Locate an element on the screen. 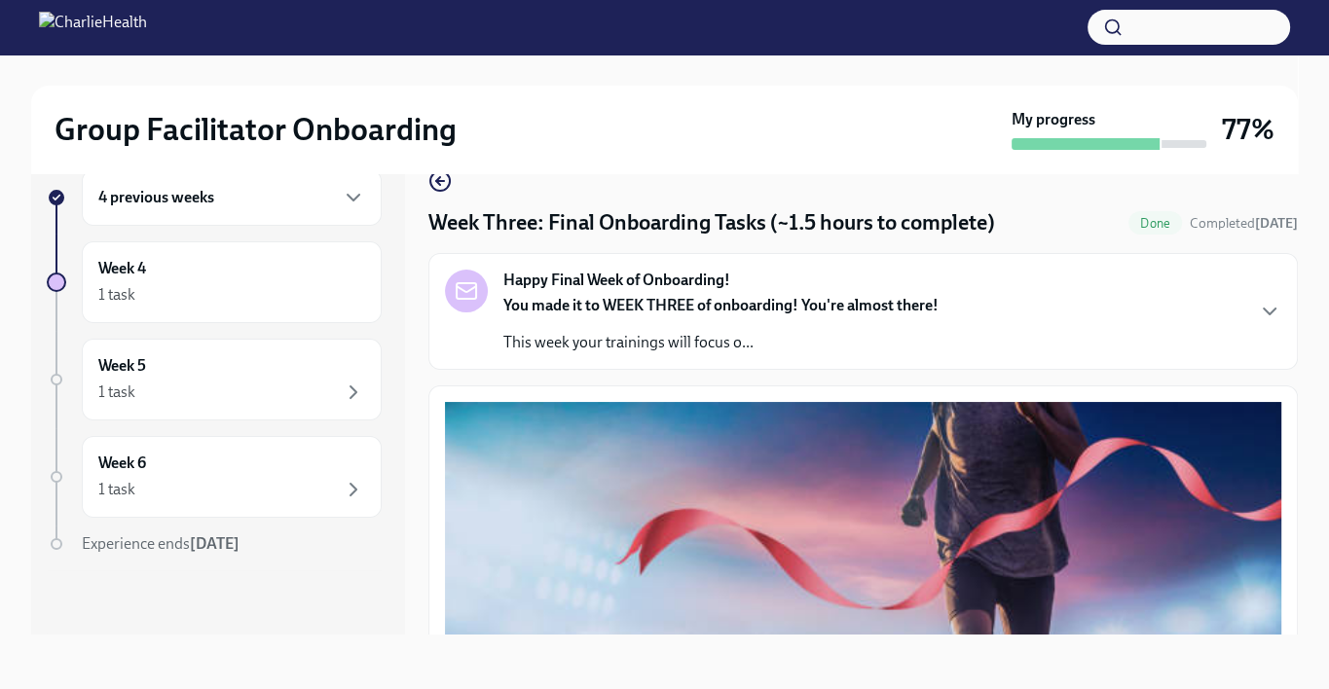 The height and width of the screenshot is (689, 1329). span: Done is located at coordinates (1155, 223).